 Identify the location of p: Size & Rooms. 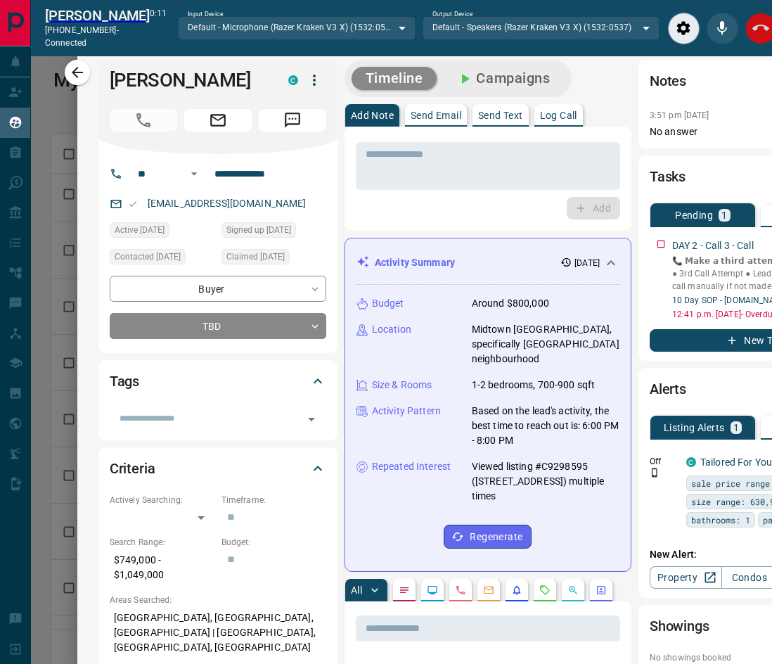
(402, 385).